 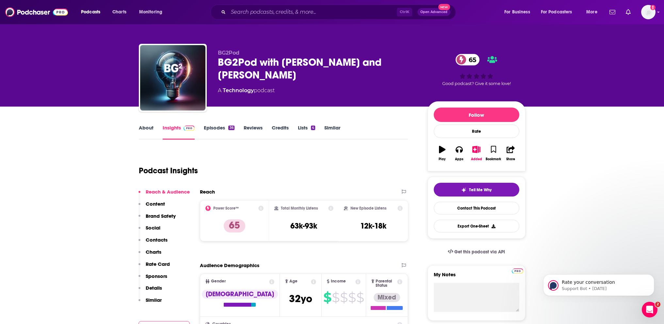 I want to click on span: Age, so click(x=293, y=281).